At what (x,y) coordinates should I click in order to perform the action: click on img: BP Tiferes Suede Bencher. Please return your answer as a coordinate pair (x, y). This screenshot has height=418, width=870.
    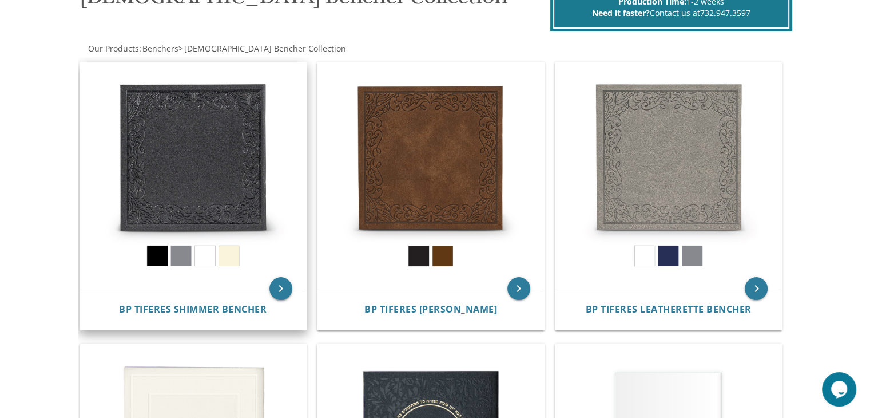
    Looking at the image, I should click on (431, 176).